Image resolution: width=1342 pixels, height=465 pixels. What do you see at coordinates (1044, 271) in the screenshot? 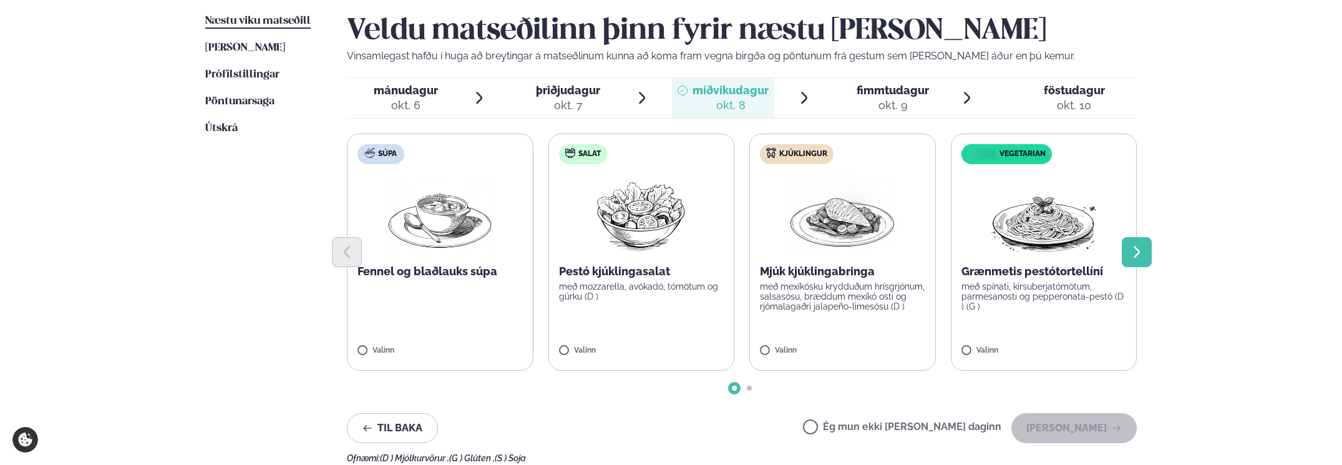
I see `p: Grænmetis pestótortellíní` at bounding box center [1044, 271].